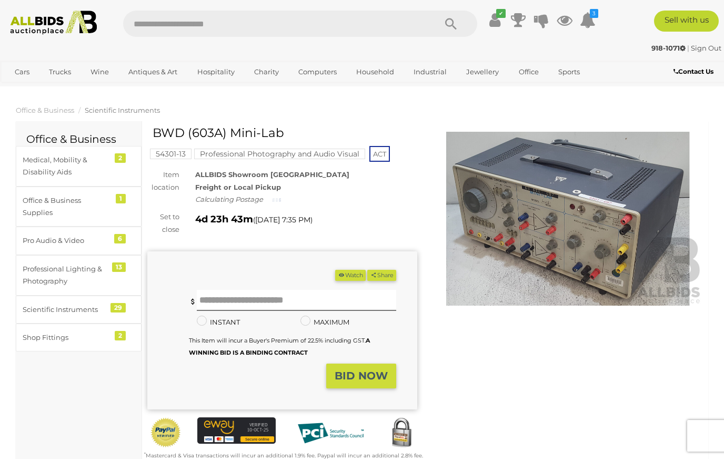 The width and height of the screenshot is (724, 459). Describe the element at coordinates (66, 309) in the screenshot. I see `div: Scientific Instruments` at that location.